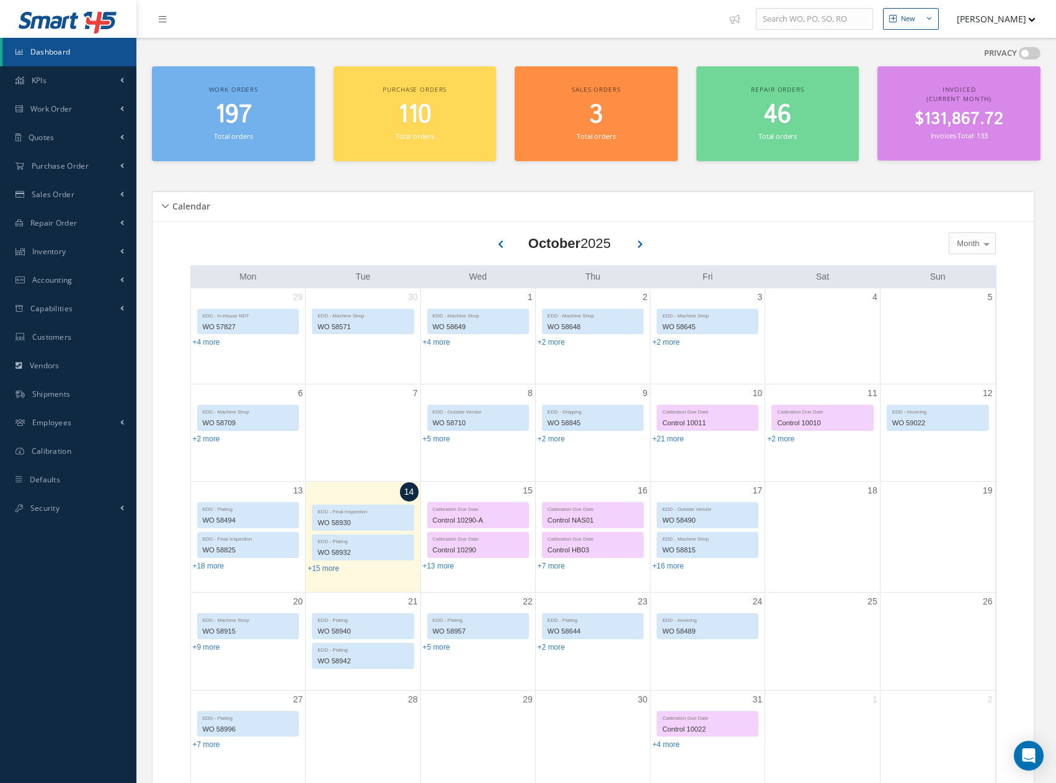 This screenshot has width=1056, height=783. Describe the element at coordinates (822, 433) in the screenshot. I see `td: October 11, 2025` at that location.